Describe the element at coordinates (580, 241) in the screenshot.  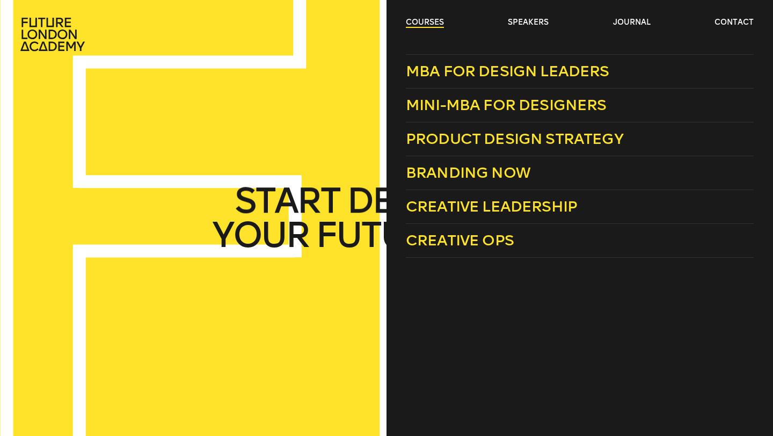
I see `a: Creative Ops` at that location.